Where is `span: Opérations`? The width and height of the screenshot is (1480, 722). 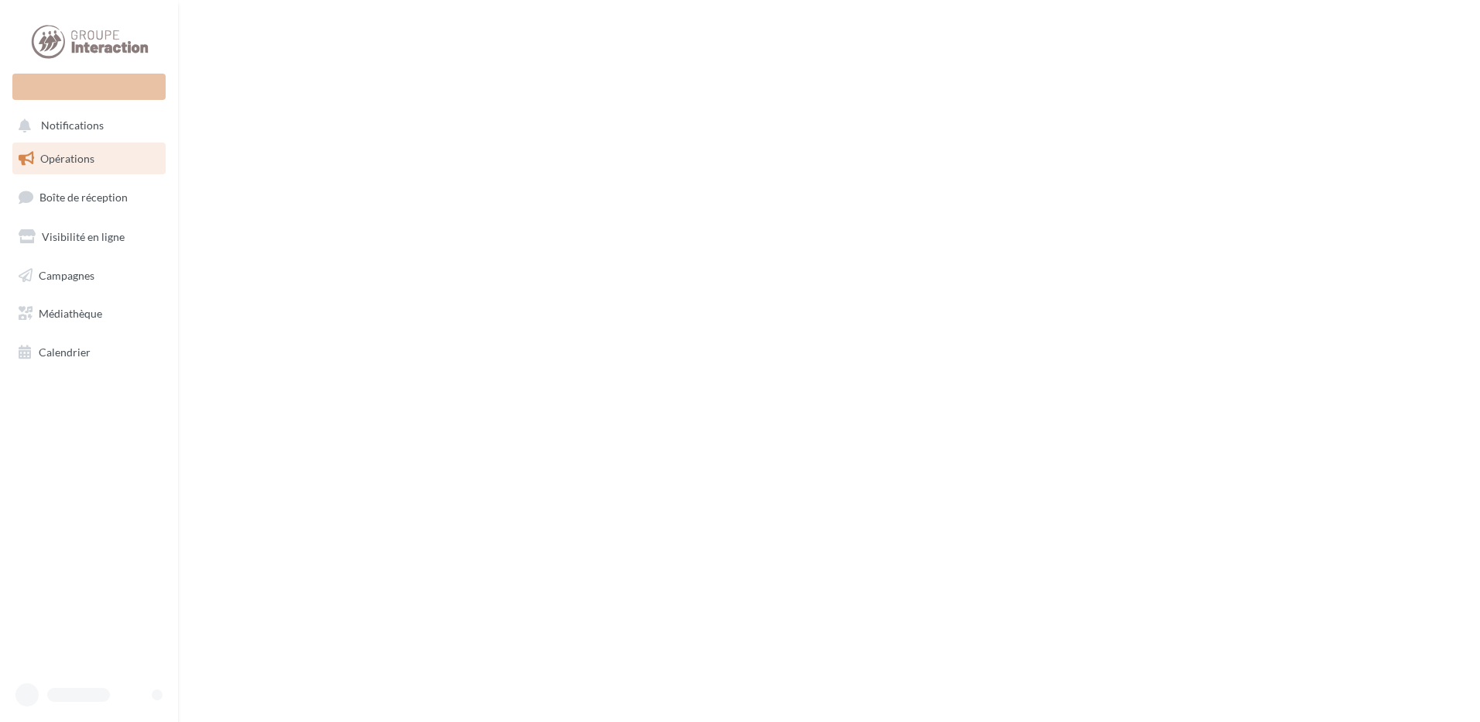 span: Opérations is located at coordinates (67, 158).